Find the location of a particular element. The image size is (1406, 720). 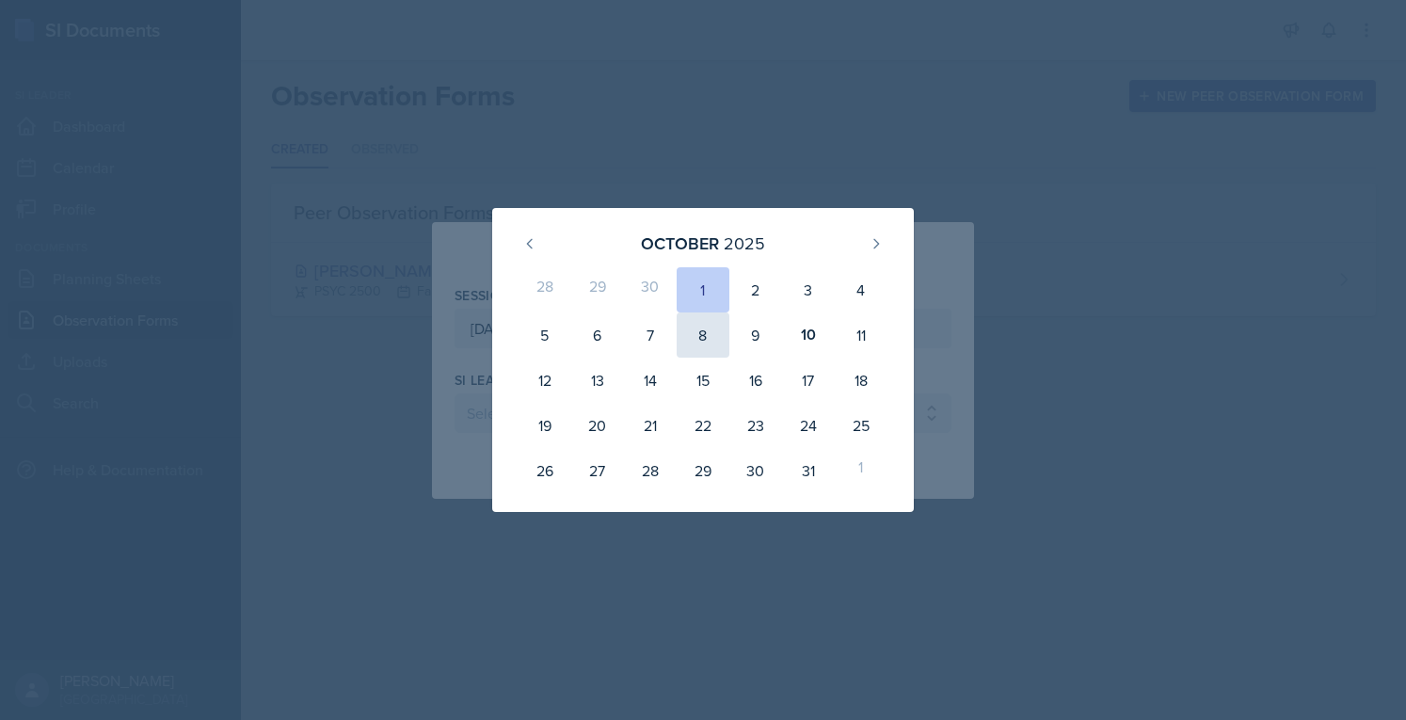

div: 27 is located at coordinates (598, 471).